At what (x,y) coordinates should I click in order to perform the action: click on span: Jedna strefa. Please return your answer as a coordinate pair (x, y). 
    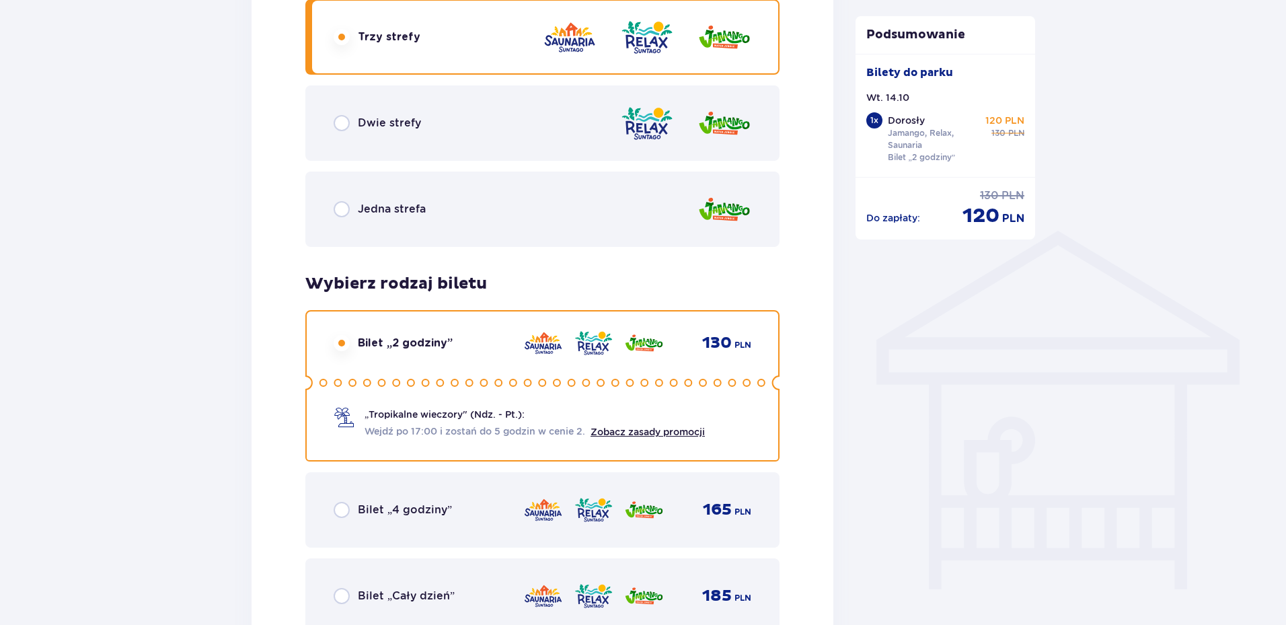
    Looking at the image, I should click on (391, 209).